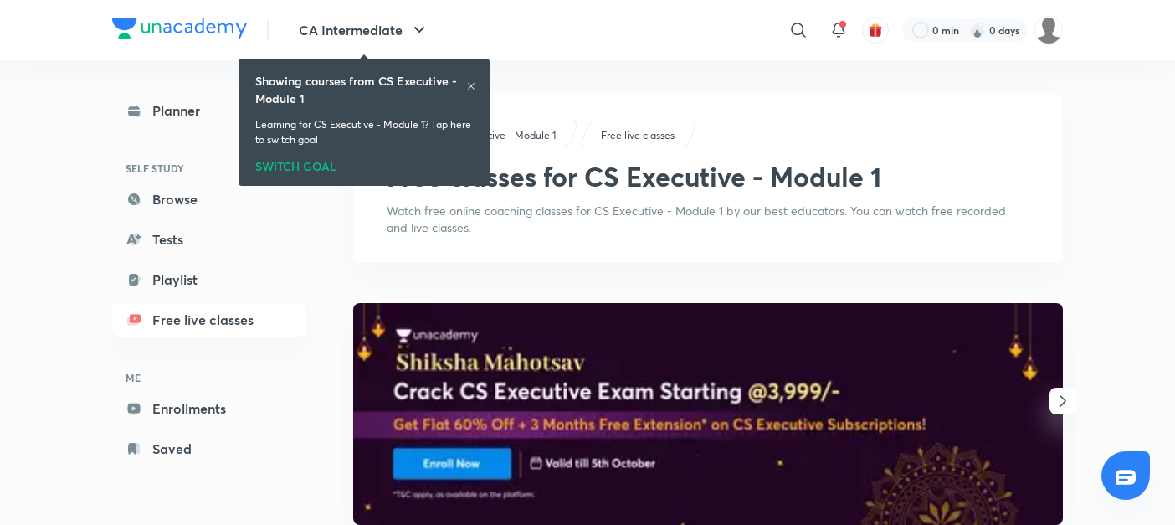  What do you see at coordinates (209, 168) in the screenshot?
I see `h6: SELF STUDY` at bounding box center [209, 168].